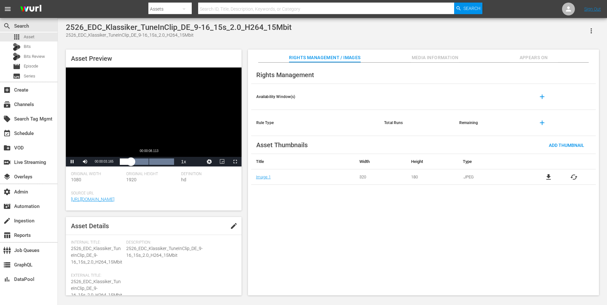 This screenshot has height=305, width=607. What do you see at coordinates (593, 9) in the screenshot?
I see `a: Sign Out` at bounding box center [593, 9].